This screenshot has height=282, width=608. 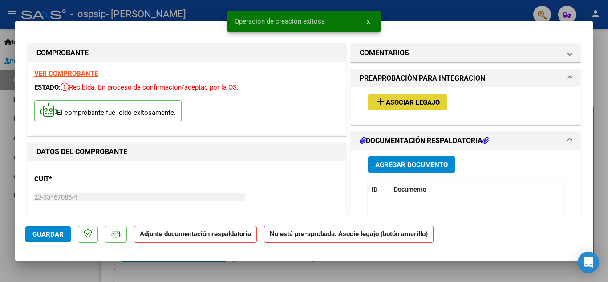 I want to click on h1: COMENTARIOS, so click(x=384, y=53).